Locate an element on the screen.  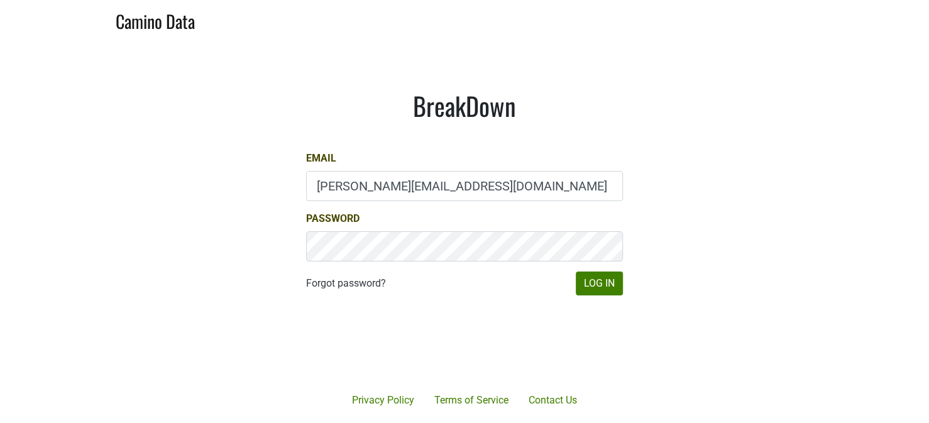
label: Password is located at coordinates (333, 219).